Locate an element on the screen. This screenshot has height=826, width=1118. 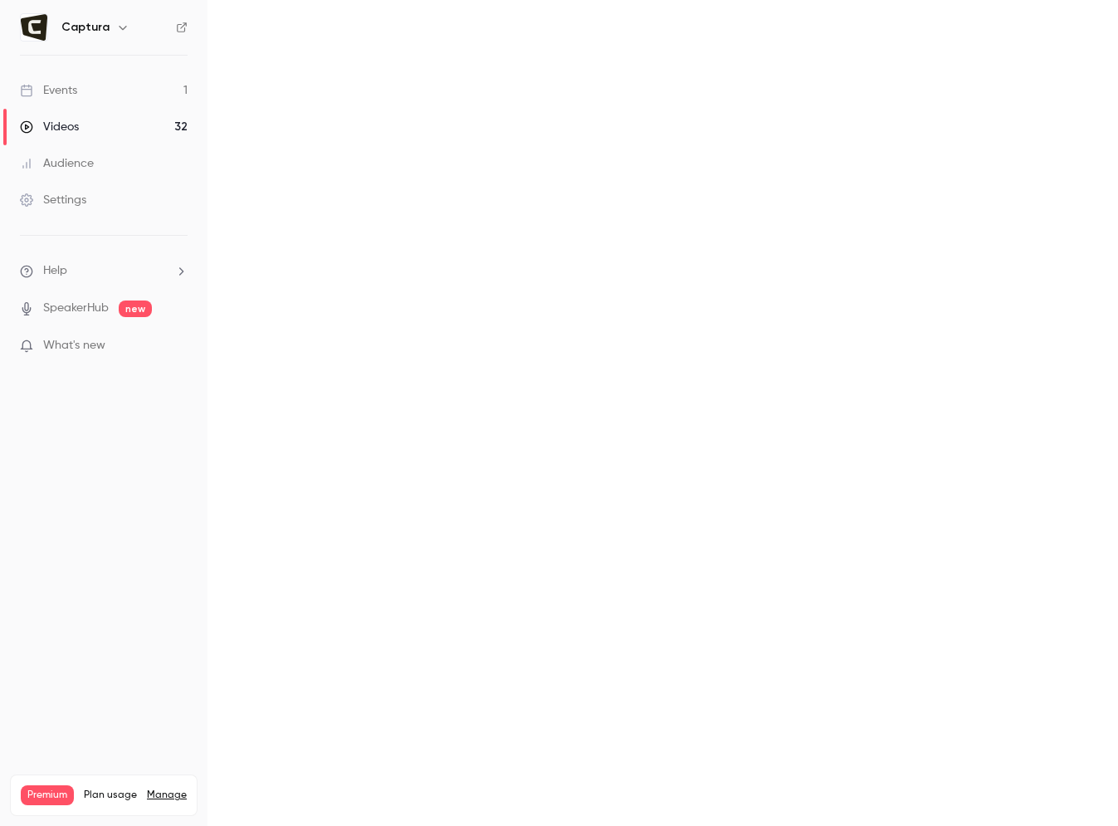
li: help-dropdown-opener is located at coordinates (104, 271).